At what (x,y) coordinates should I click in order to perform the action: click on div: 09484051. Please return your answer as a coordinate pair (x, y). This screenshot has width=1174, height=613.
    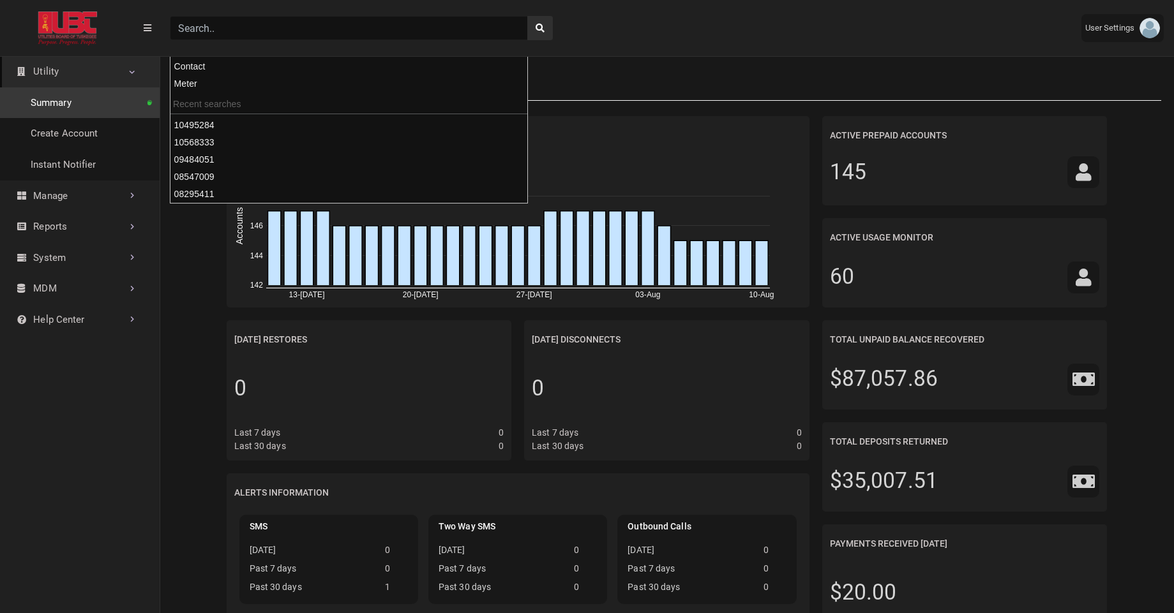
    Looking at the image, I should click on (348, 160).